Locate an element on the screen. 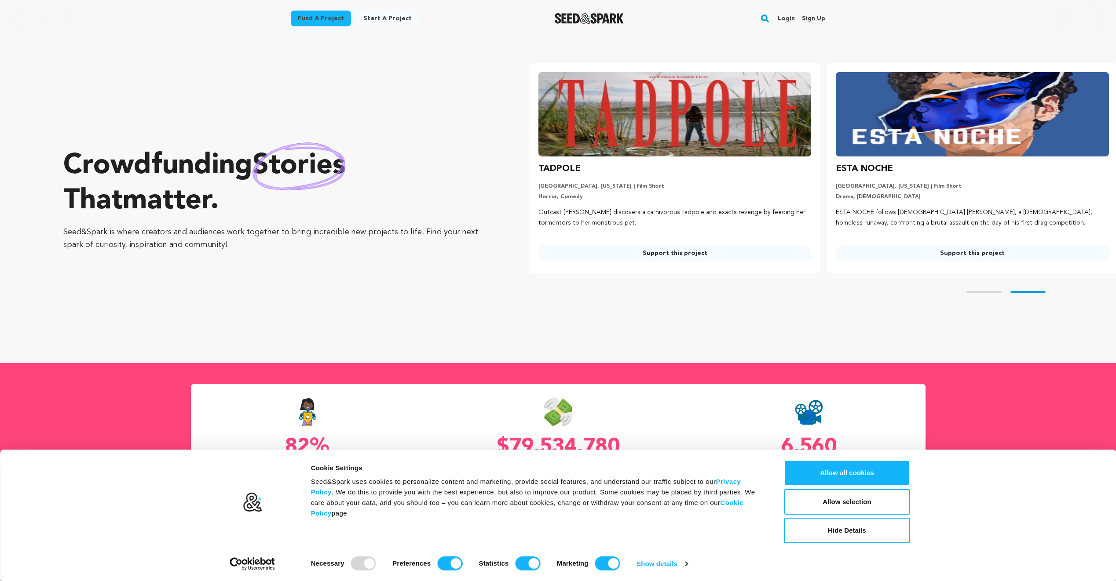  h3: ESTA NOCHE is located at coordinates (864, 169).